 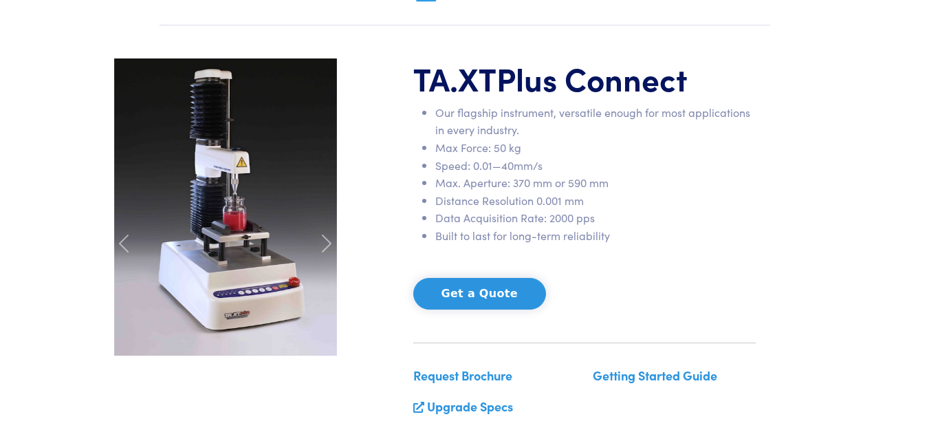 I want to click on button: Get a Quote, so click(x=479, y=294).